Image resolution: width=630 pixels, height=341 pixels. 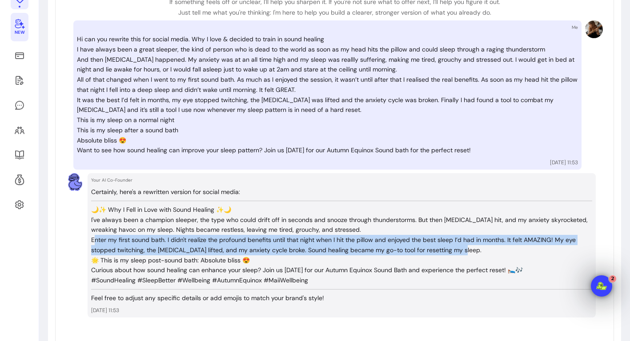 I want to click on button: Chat with us, so click(x=89, y=206).